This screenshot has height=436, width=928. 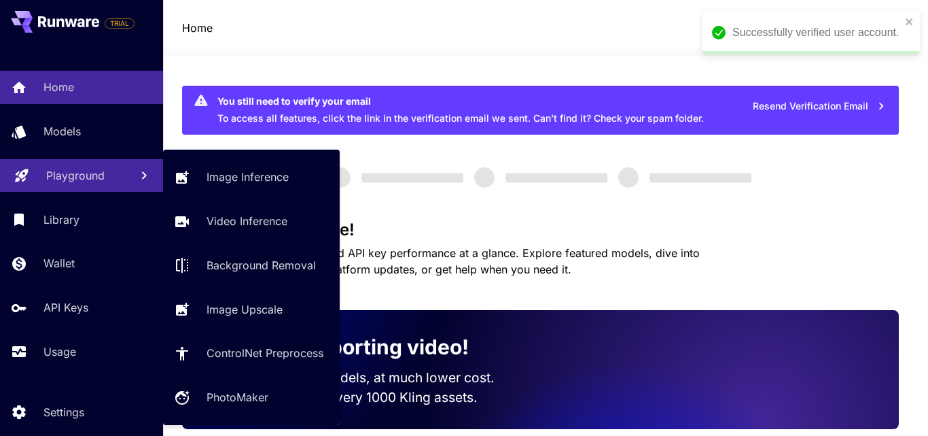 What do you see at coordinates (197, 28) in the screenshot?
I see `nav: breadcrumb` at bounding box center [197, 28].